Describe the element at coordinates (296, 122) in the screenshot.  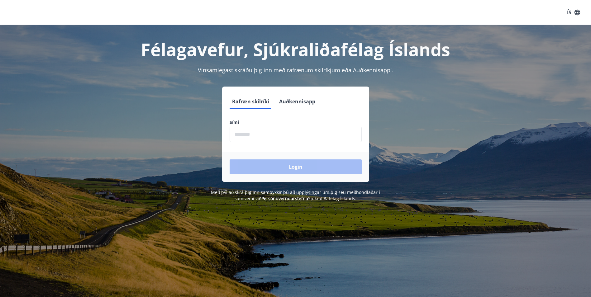
I see `label: Sími` at that location.